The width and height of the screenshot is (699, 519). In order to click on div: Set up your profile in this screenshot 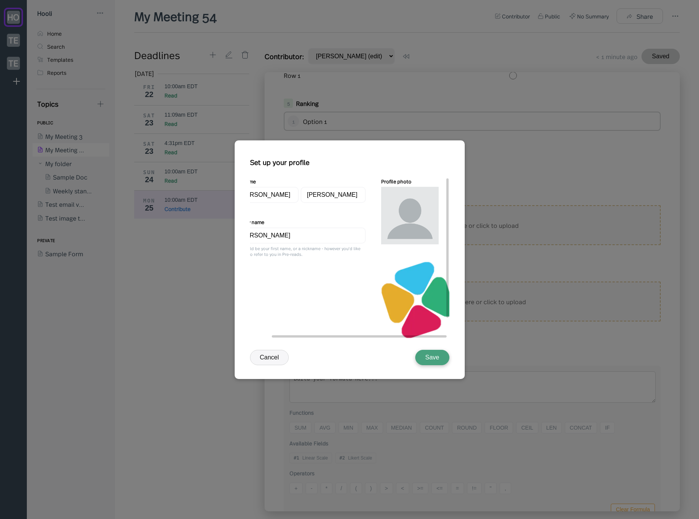, I will do `click(280, 160)`.